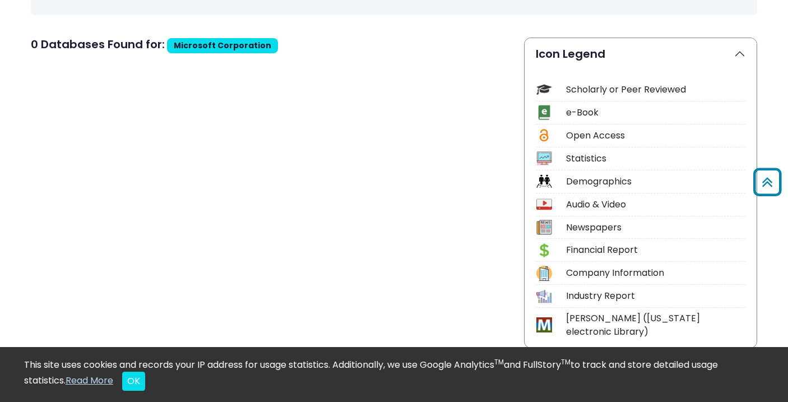  Describe the element at coordinates (544, 227) in the screenshot. I see `img: Icon Newspapers` at that location.